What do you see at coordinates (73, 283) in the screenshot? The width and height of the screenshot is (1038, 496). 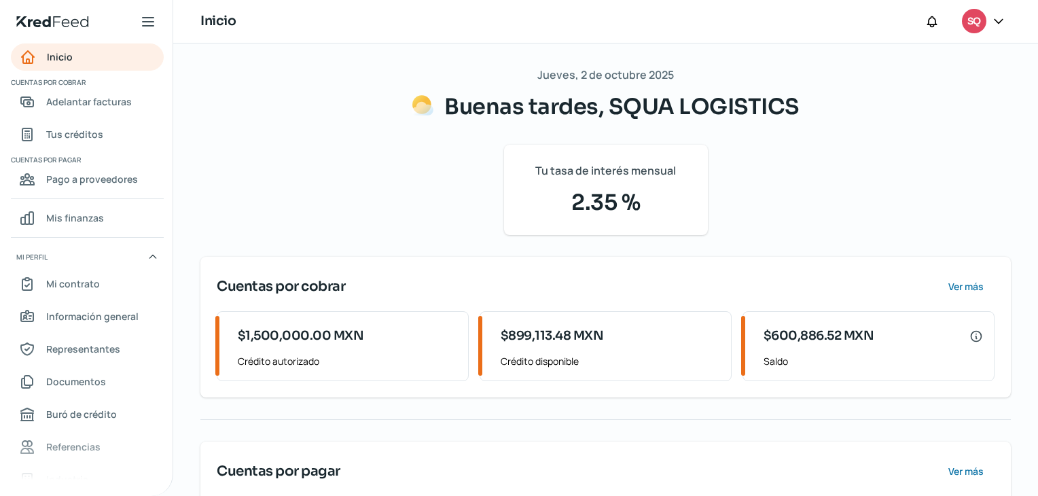 I see `span: Mi contrato` at bounding box center [73, 283].